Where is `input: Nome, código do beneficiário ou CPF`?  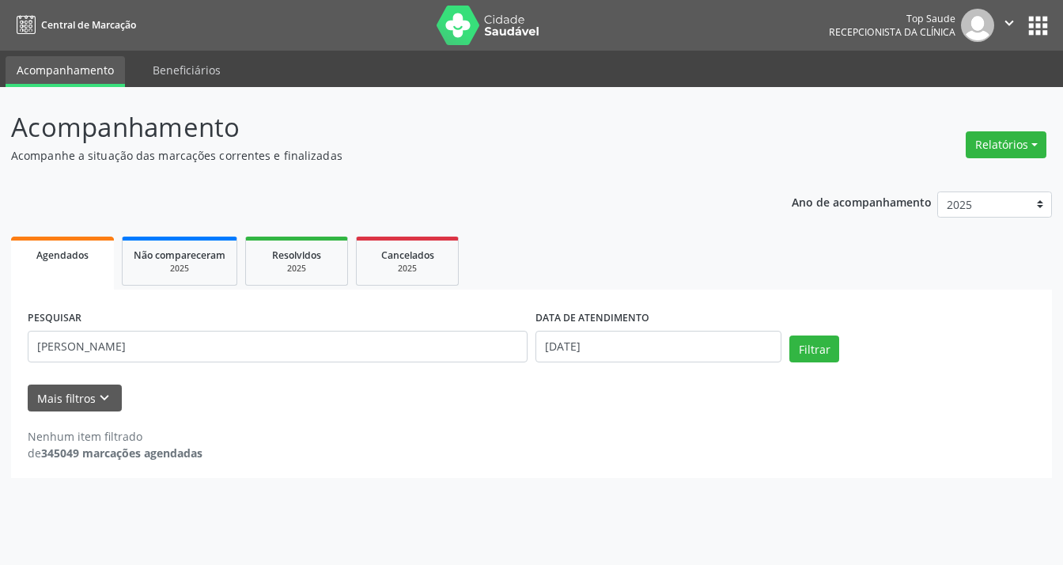 input: Nome, código do beneficiário ou CPF is located at coordinates (278, 346).